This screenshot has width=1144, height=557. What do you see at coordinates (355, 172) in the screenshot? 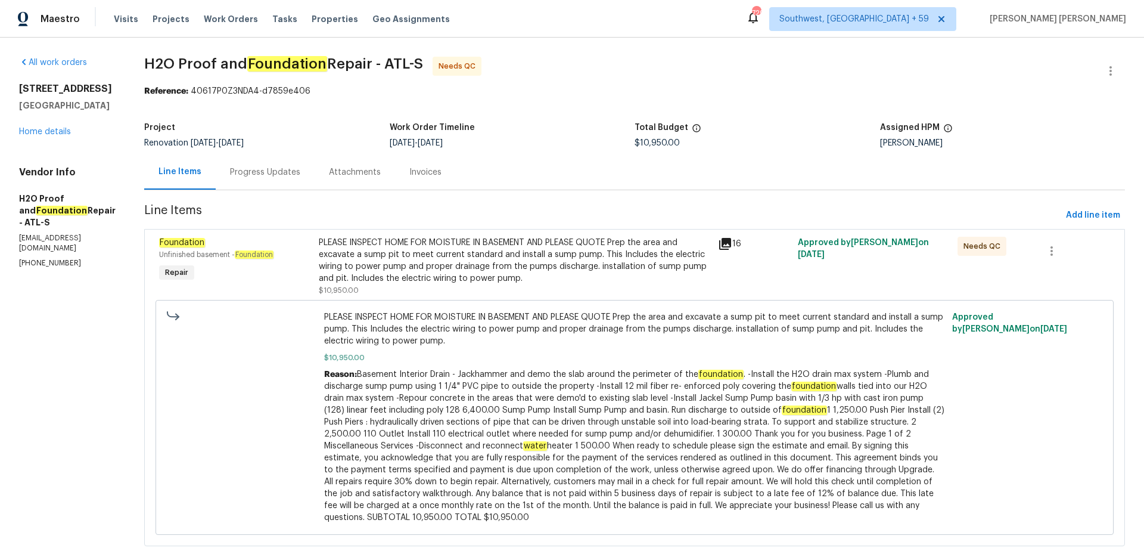
I see `div: Attachments` at bounding box center [355, 172].